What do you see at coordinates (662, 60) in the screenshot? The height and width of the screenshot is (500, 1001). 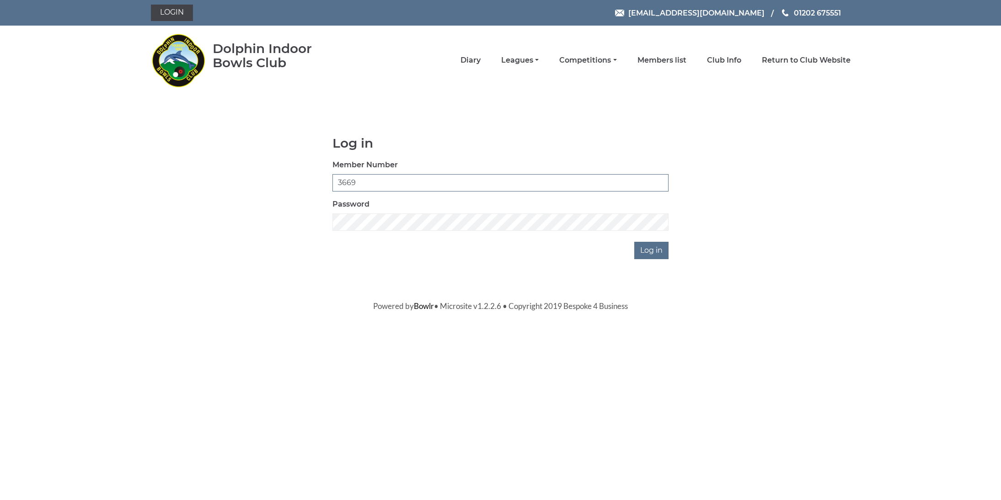 I see `a: Members list` at bounding box center [662, 60].